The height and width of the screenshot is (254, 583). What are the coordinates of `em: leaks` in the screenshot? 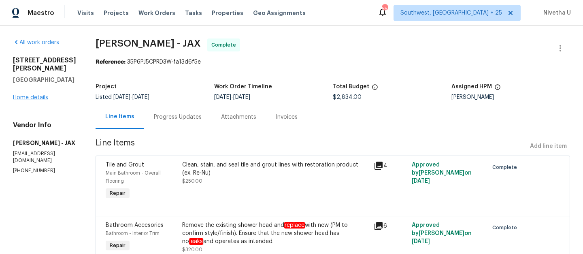 It's located at (196, 241).